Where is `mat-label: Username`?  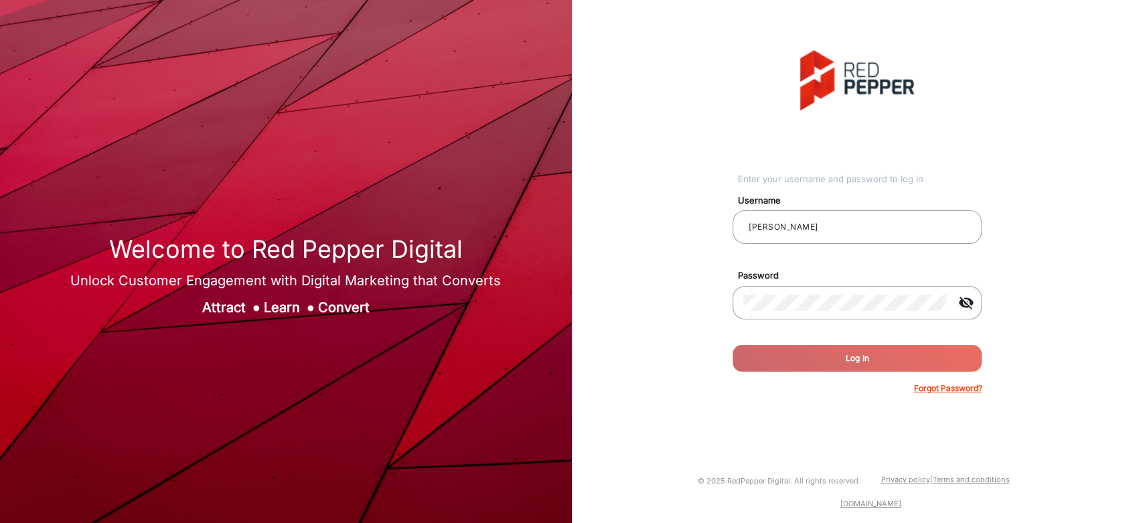
mat-label: Username is located at coordinates (863, 201).